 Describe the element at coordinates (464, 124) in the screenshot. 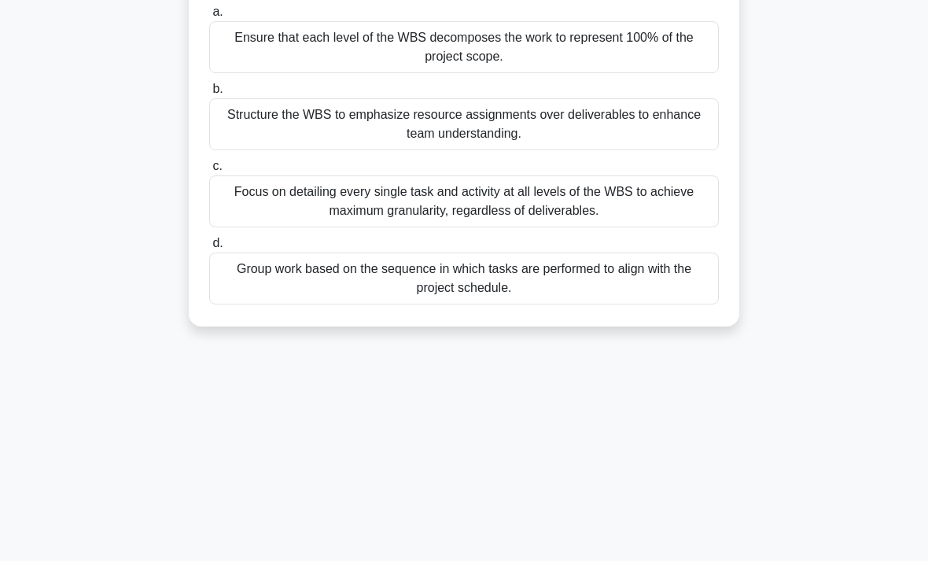

I see `div: Structure the WBS to emphasize resource assignments over deliverables to enhance team understanding.` at that location.